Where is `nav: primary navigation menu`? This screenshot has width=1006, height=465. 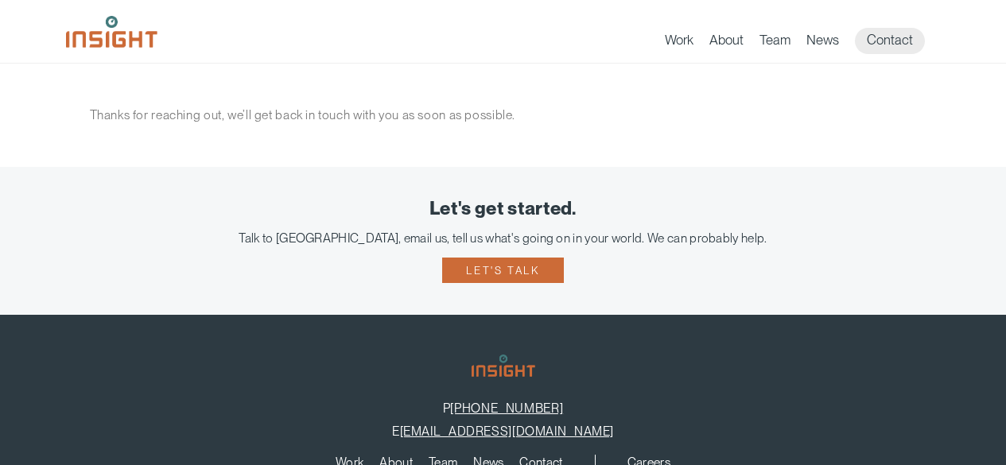
nav: primary navigation menu is located at coordinates (802, 41).